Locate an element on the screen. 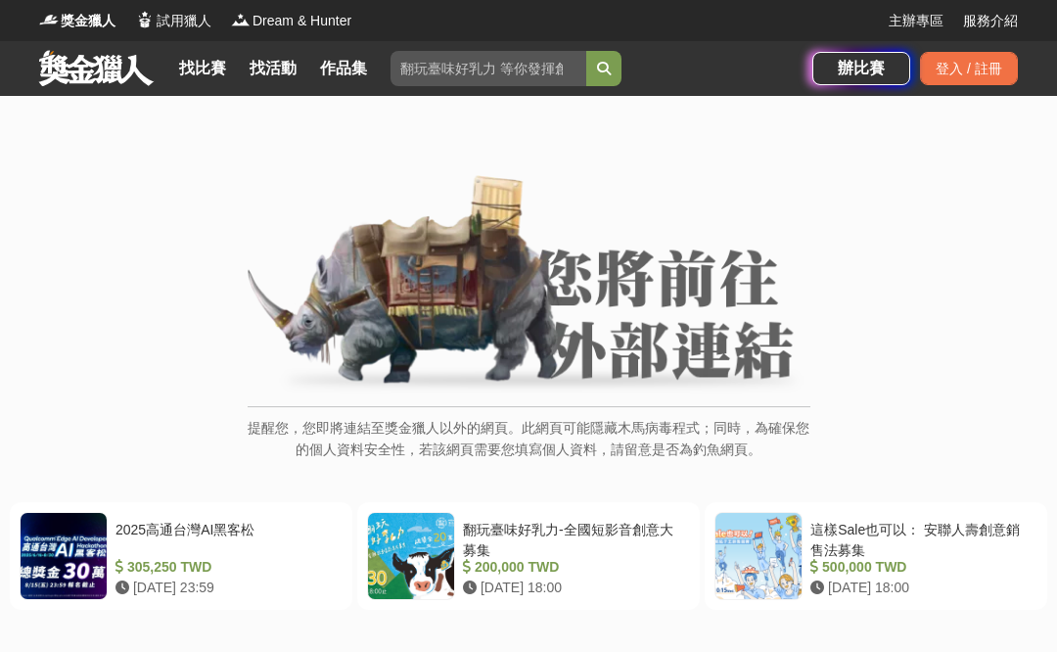 The width and height of the screenshot is (1057, 652). div: 登入 / 註冊 is located at coordinates (969, 68).